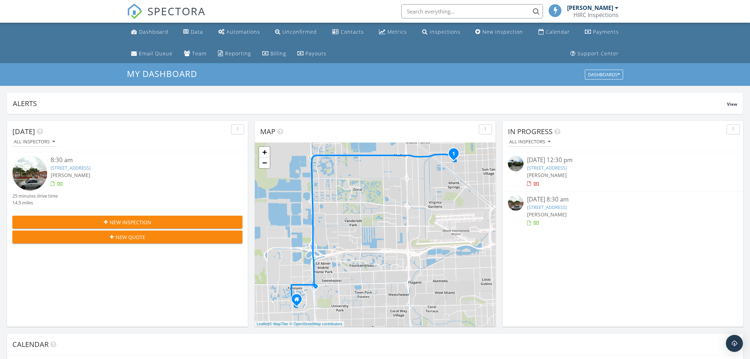 The image size is (750, 359). Describe the element at coordinates (299, 301) in the screenshot. I see `div: 12440 SW 22 Ter, Miami FL 33175` at that location.